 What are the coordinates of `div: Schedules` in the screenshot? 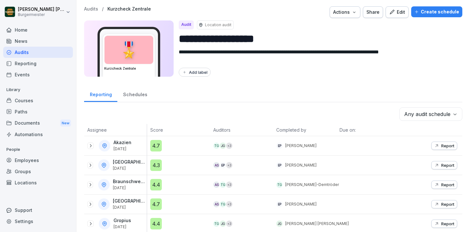 It's located at (135, 94).